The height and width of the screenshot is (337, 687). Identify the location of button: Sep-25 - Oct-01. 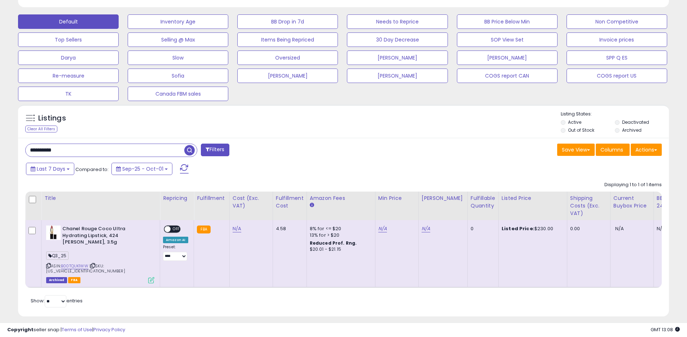
(142, 169).